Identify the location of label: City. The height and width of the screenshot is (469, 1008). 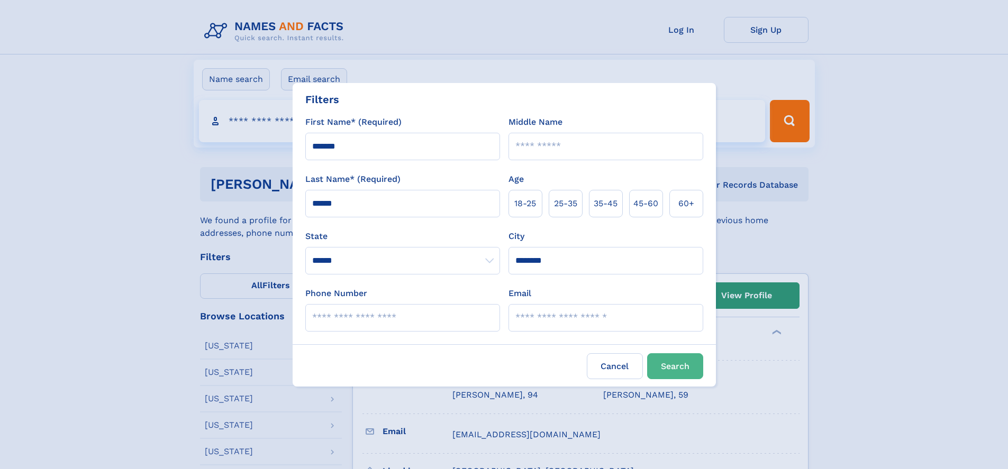
(516, 236).